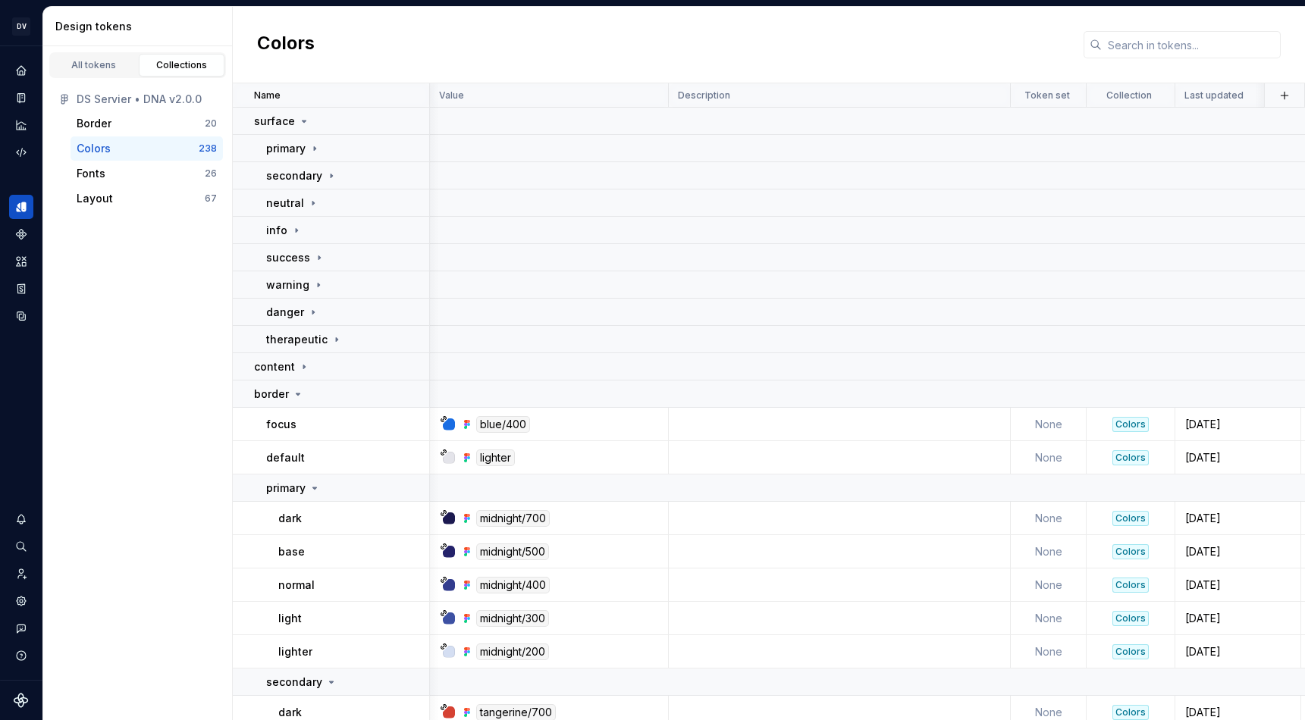 This screenshot has width=1305, height=720. What do you see at coordinates (95, 199) in the screenshot?
I see `div: Layout` at bounding box center [95, 199].